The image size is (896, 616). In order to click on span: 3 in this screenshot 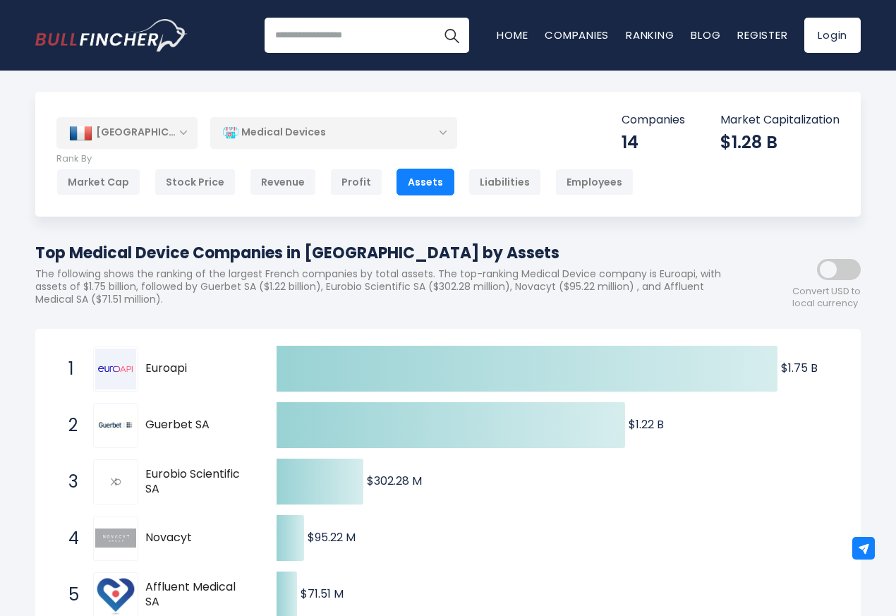, I will do `click(68, 482)`.